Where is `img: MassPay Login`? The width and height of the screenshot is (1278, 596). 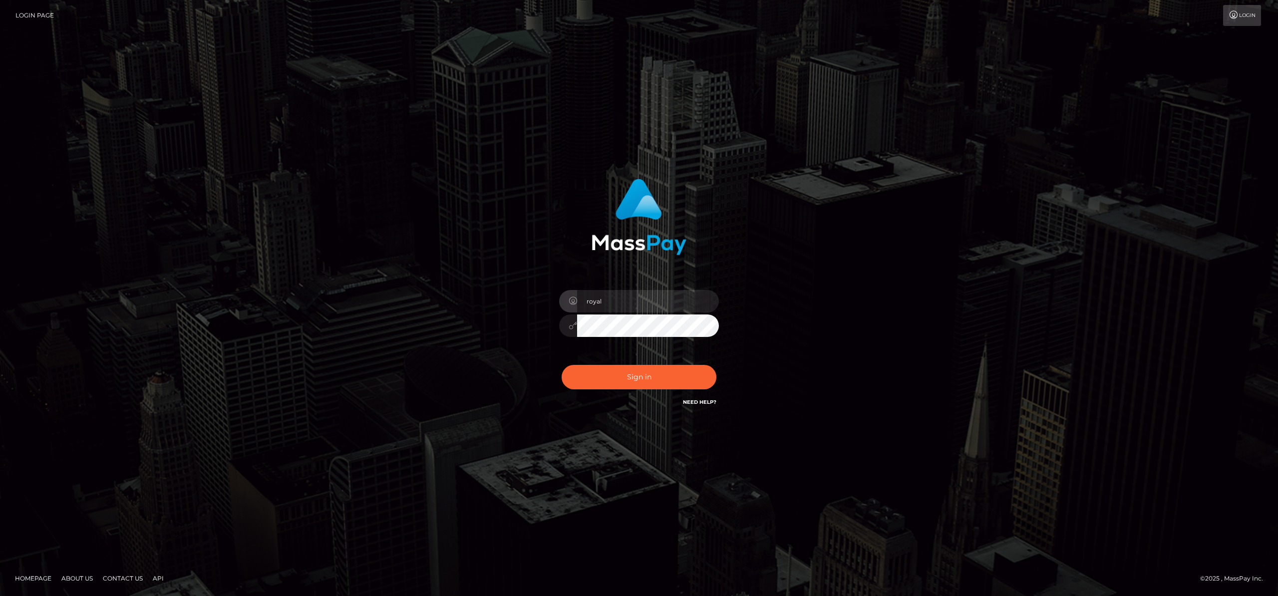 img: MassPay Login is located at coordinates (639, 217).